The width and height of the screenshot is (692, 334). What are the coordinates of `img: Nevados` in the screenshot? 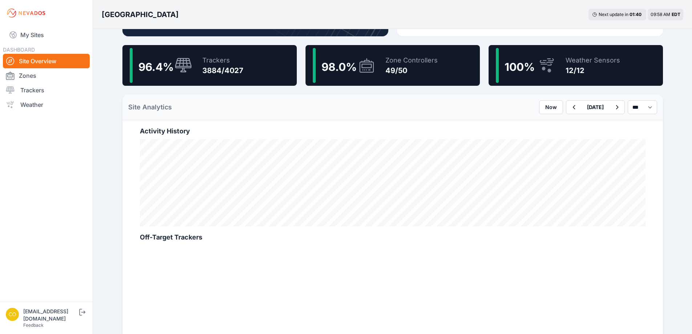 It's located at (26, 13).